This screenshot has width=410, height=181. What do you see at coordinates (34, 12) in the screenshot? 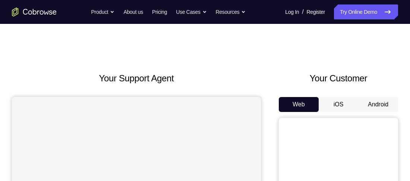
I see `a: Go to the home page` at bounding box center [34, 12].